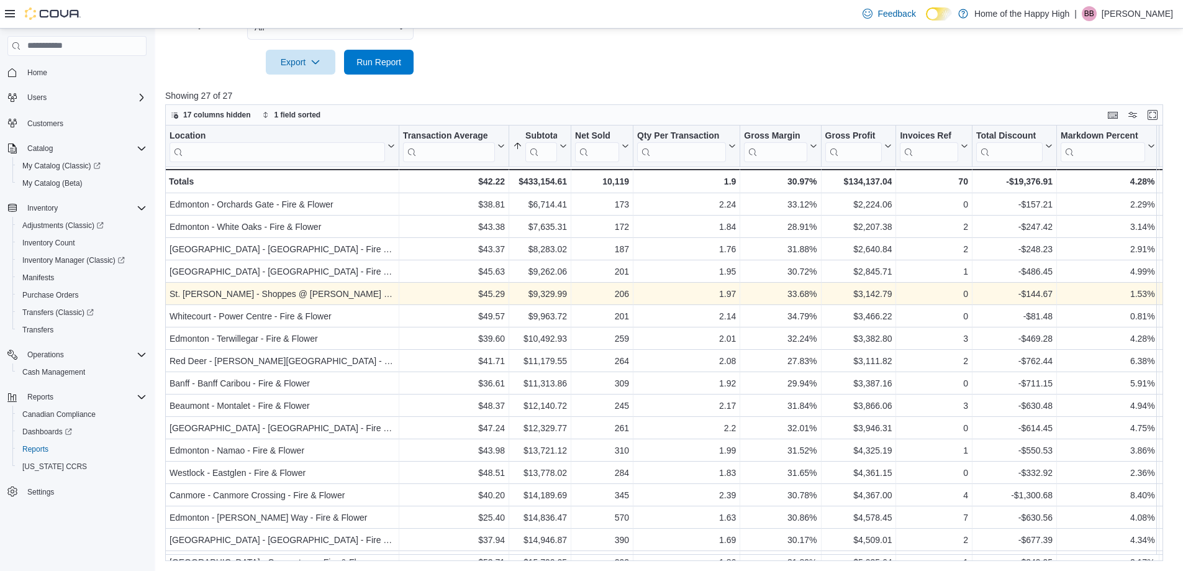 This screenshot has width=1183, height=571. Describe the element at coordinates (50, 295) in the screenshot. I see `a: Purchase Orders` at that location.